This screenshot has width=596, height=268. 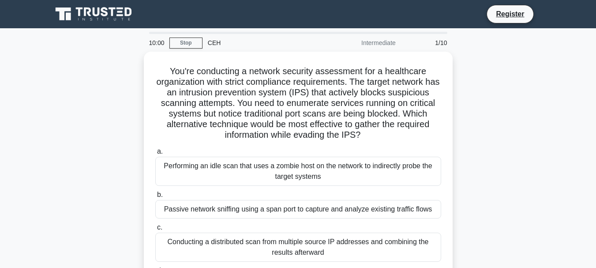 What do you see at coordinates (160, 151) in the screenshot?
I see `span: a.` at bounding box center [160, 151].